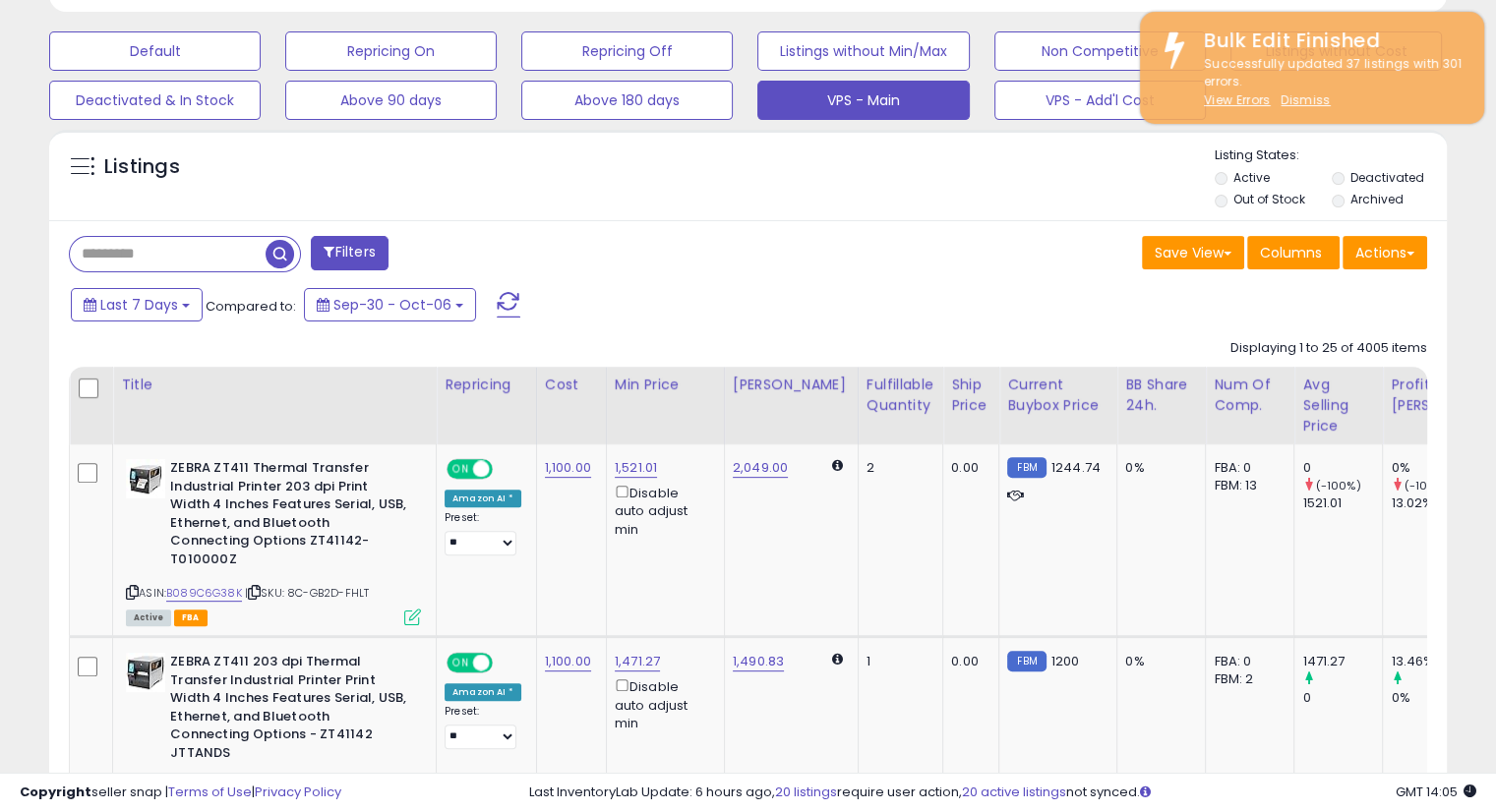  What do you see at coordinates (758, 662) in the screenshot?
I see `a: 1,490.83` at bounding box center [758, 662].